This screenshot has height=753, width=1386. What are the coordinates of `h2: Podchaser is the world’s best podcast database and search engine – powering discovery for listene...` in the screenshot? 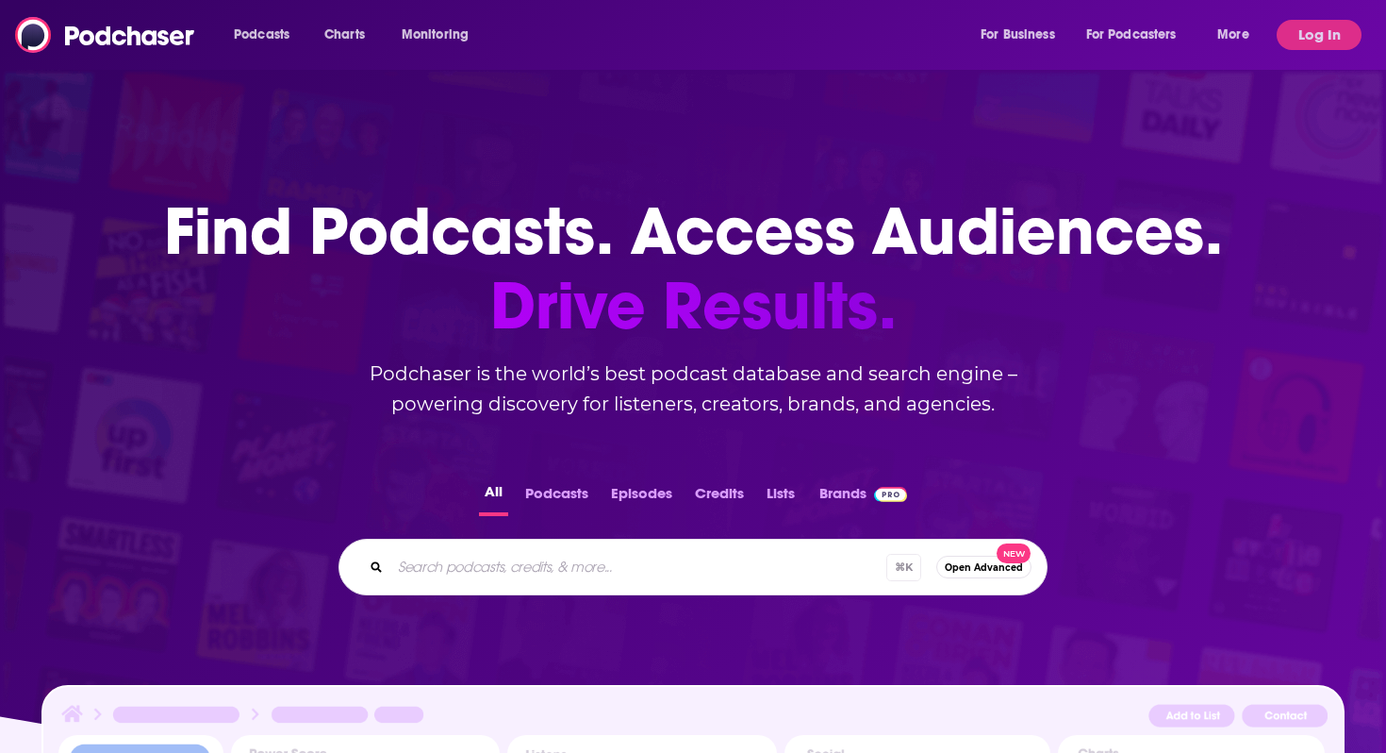 It's located at (693, 389).